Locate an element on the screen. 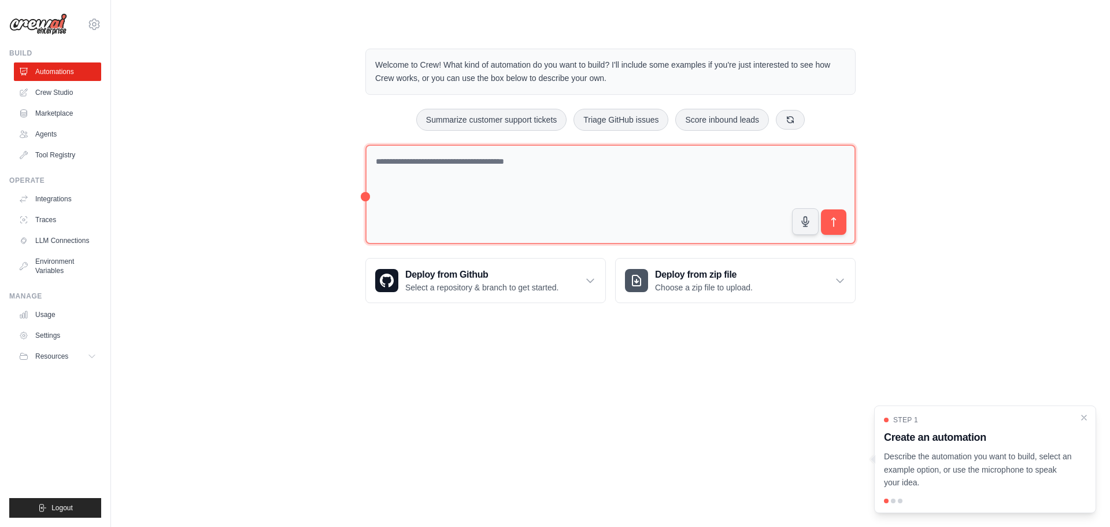 This screenshot has width=1110, height=527. a: Traces is located at coordinates (57, 220).